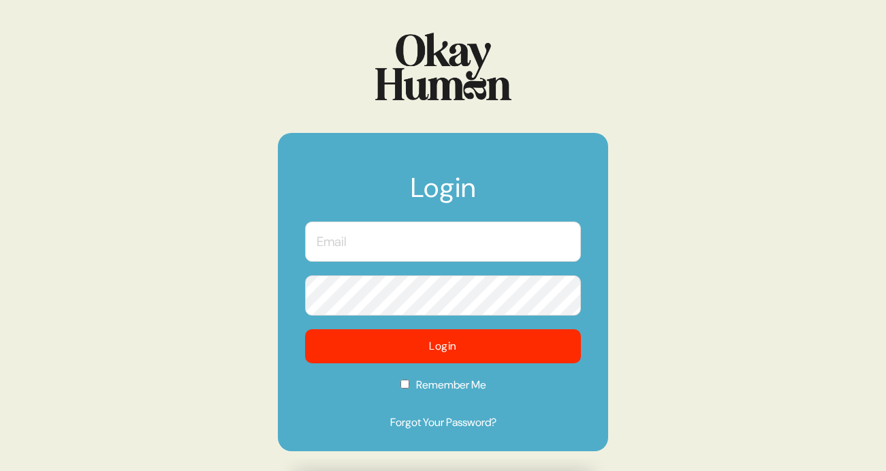 This screenshot has width=886, height=471. What do you see at coordinates (443, 241) in the screenshot?
I see `input: Email` at bounding box center [443, 241].